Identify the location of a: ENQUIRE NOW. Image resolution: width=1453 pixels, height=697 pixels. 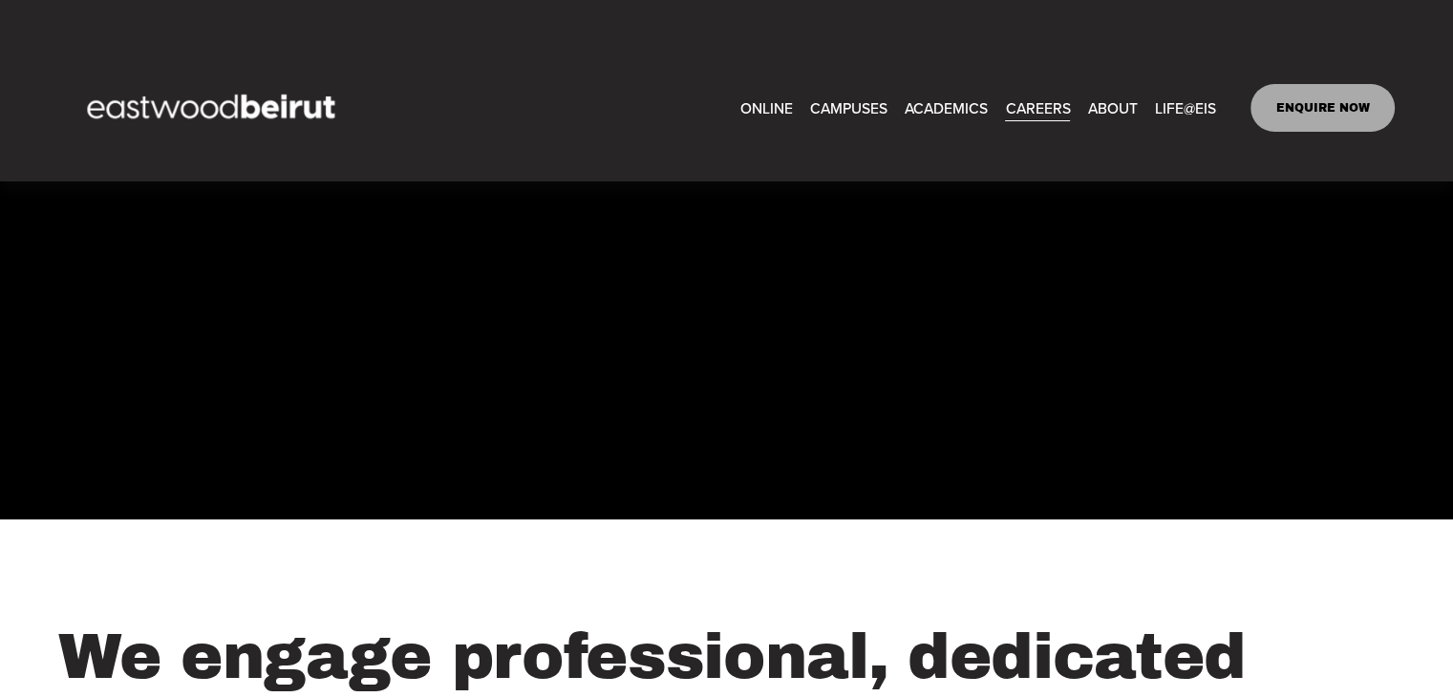
(1322, 108).